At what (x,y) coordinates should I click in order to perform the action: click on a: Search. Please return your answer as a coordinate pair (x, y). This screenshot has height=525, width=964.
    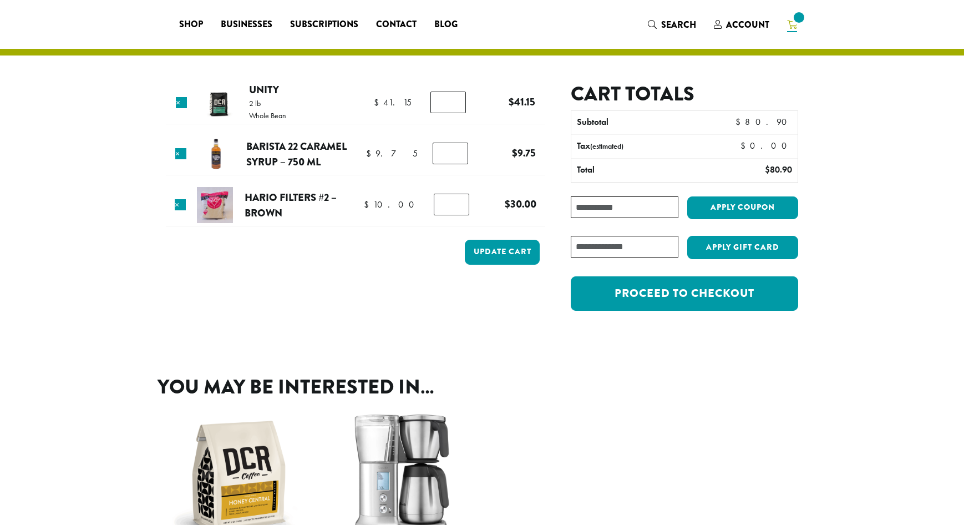
    Looking at the image, I should click on (672, 24).